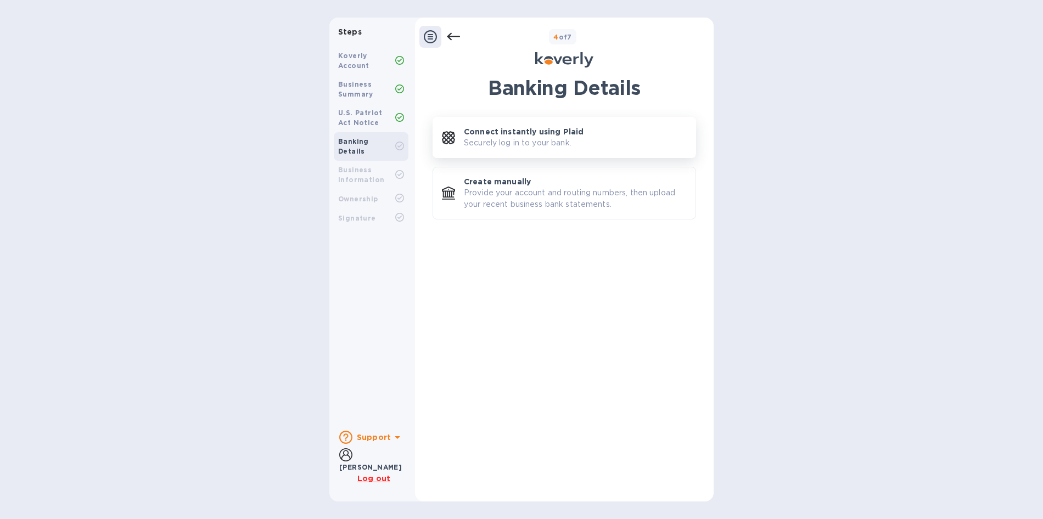 The image size is (1043, 519). Describe the element at coordinates (524, 132) in the screenshot. I see `p: Connect instantly using Plaid` at that location.